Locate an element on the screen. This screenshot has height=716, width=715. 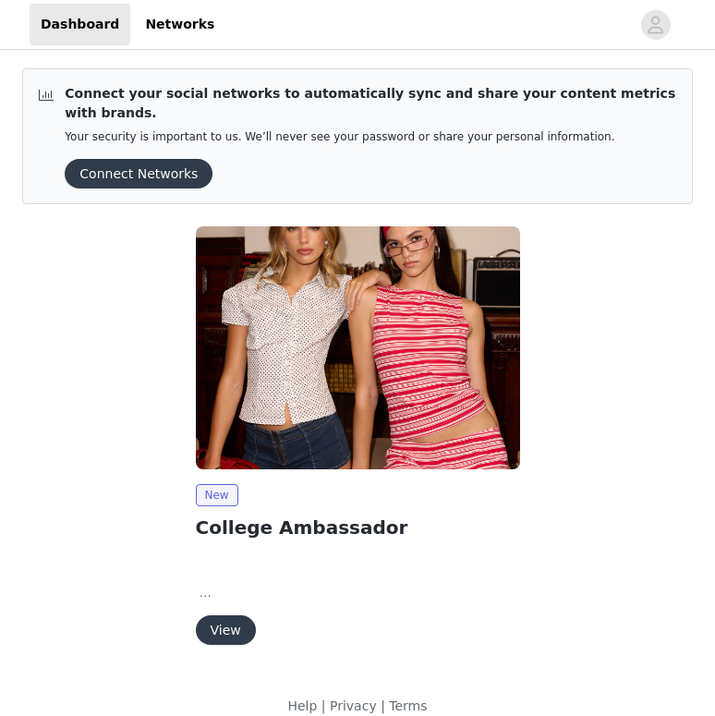
a: View is located at coordinates (225, 630).